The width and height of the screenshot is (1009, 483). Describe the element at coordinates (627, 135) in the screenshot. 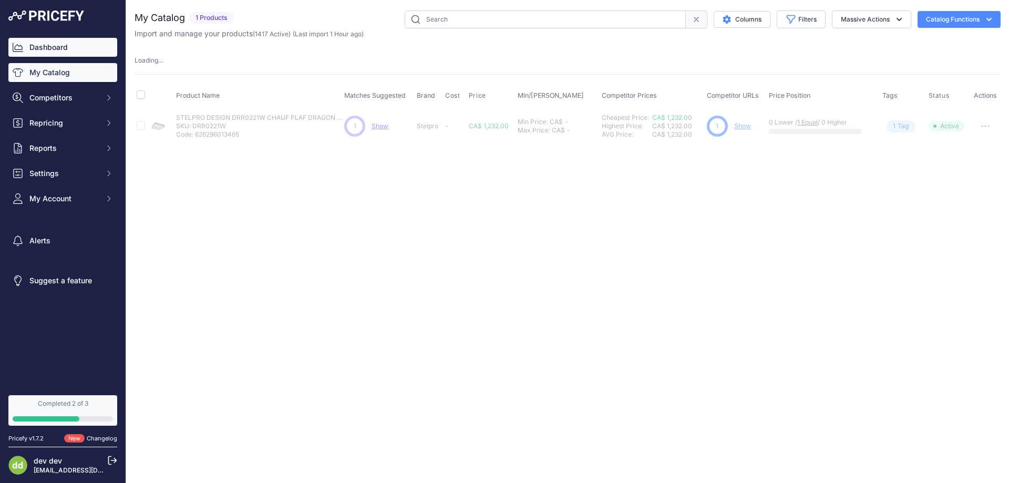

I see `div: AVG Price:` at that location.